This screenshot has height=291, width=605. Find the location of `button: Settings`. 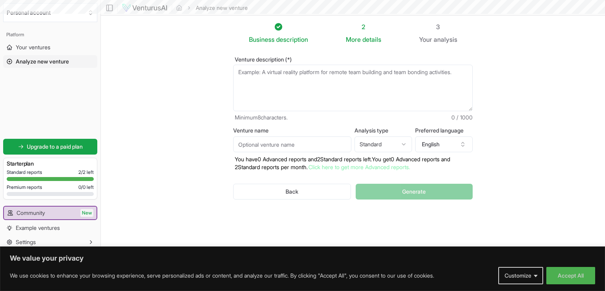

button: Settings is located at coordinates (50, 242).